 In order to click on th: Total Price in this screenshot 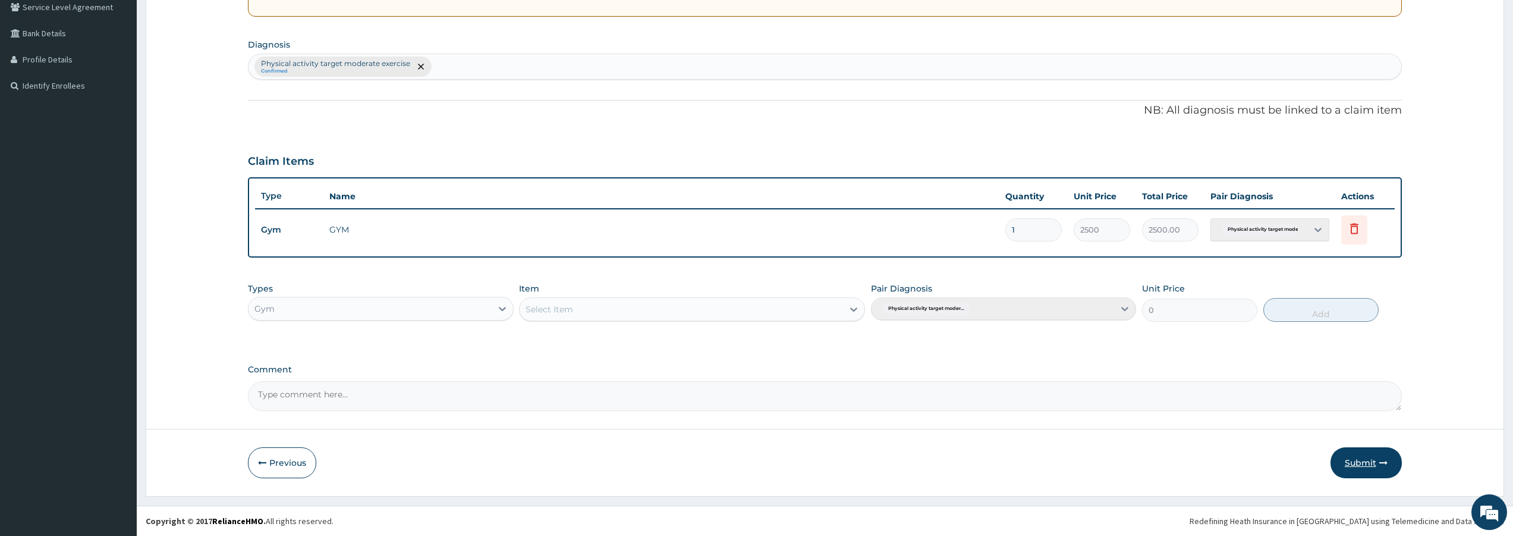, I will do `click(1170, 196)`.